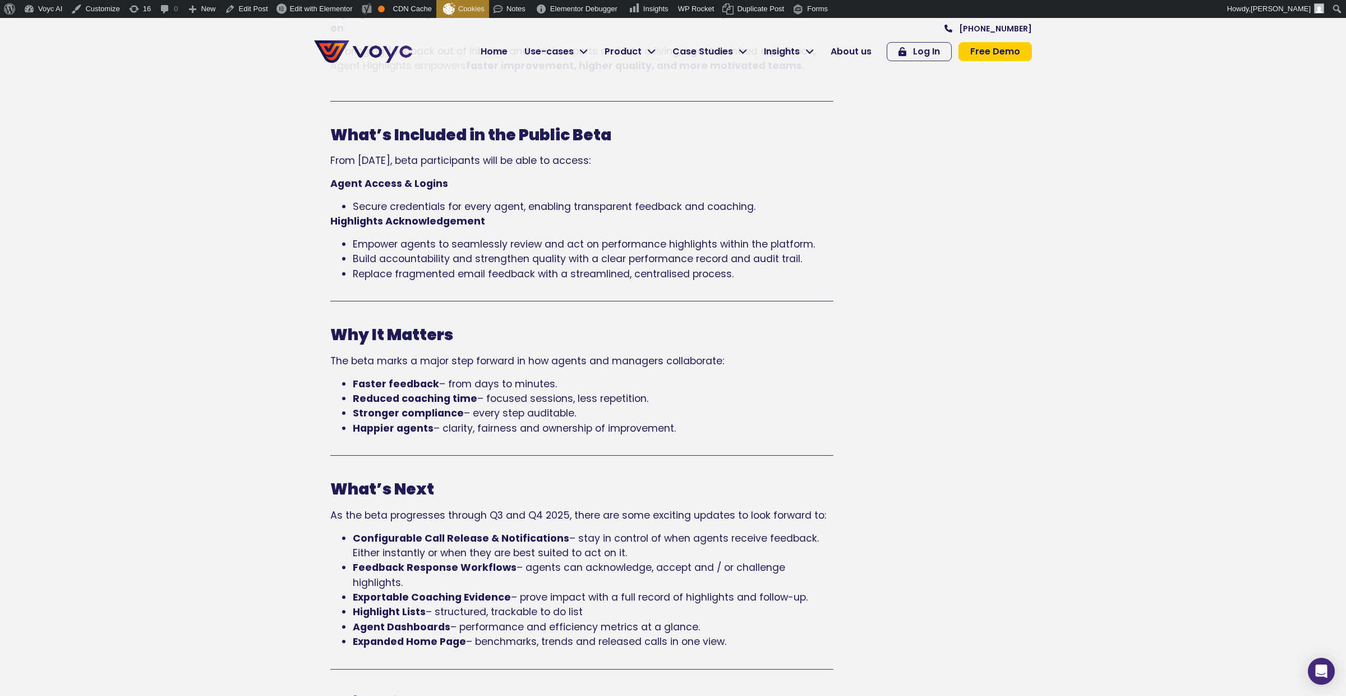  I want to click on span: Use-cases, so click(549, 52).